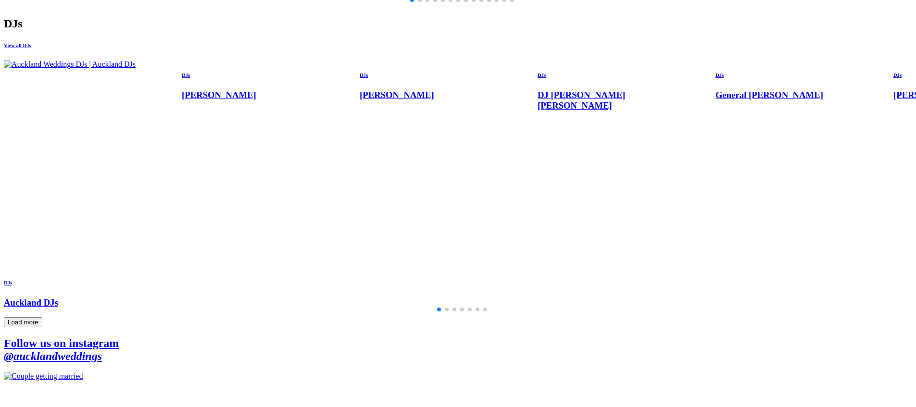 Image resolution: width=916 pixels, height=407 pixels. I want to click on h3: Auckland DJs, so click(81, 303).